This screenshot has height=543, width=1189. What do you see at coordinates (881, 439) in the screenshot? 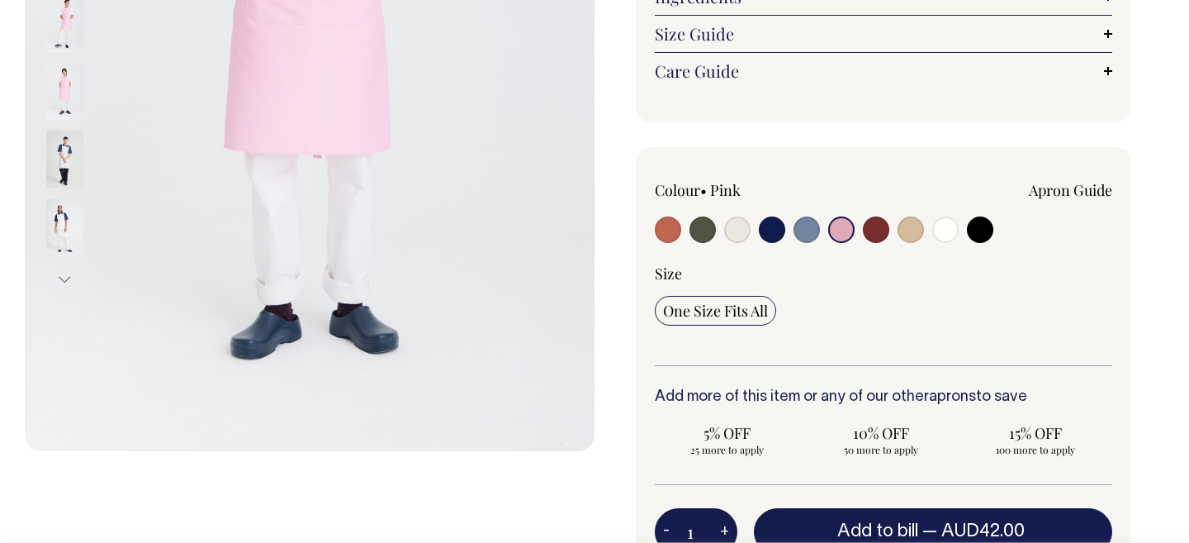
I see `input: 10% OFF 50 more to apply` at bounding box center [881, 439].